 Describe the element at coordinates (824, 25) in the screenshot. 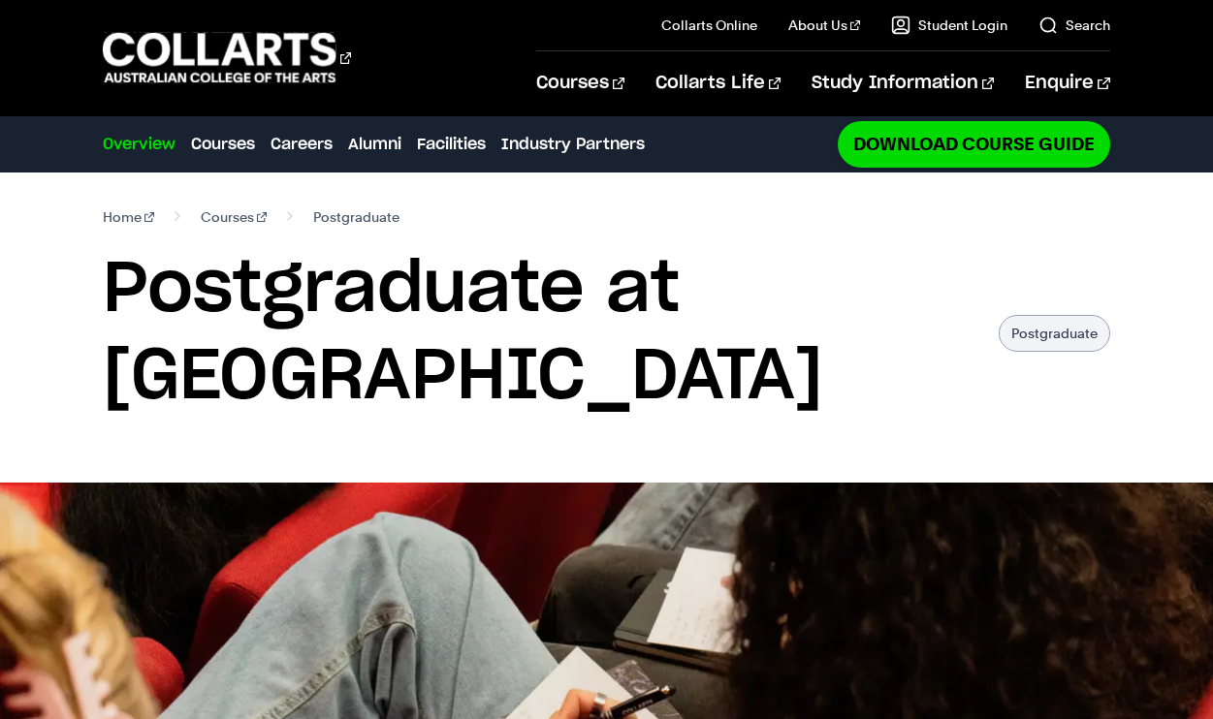

I see `a: About Us` at that location.